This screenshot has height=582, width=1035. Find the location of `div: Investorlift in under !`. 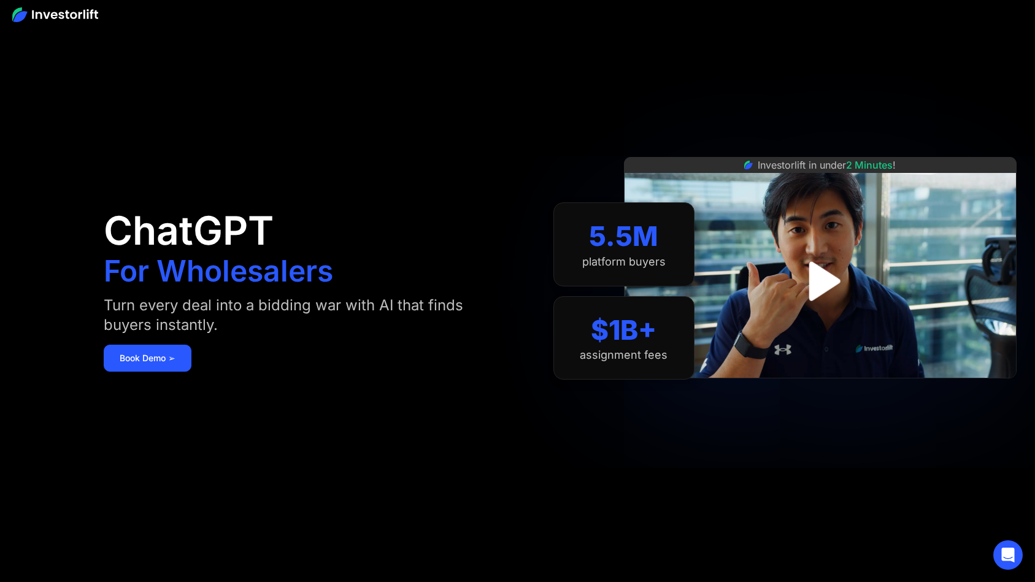

div: Investorlift in under ! is located at coordinates (827, 165).